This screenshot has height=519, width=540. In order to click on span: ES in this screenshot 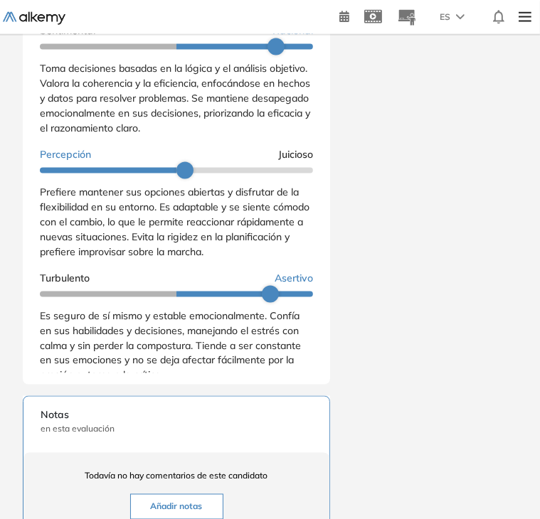, I will do `click(444, 17)`.